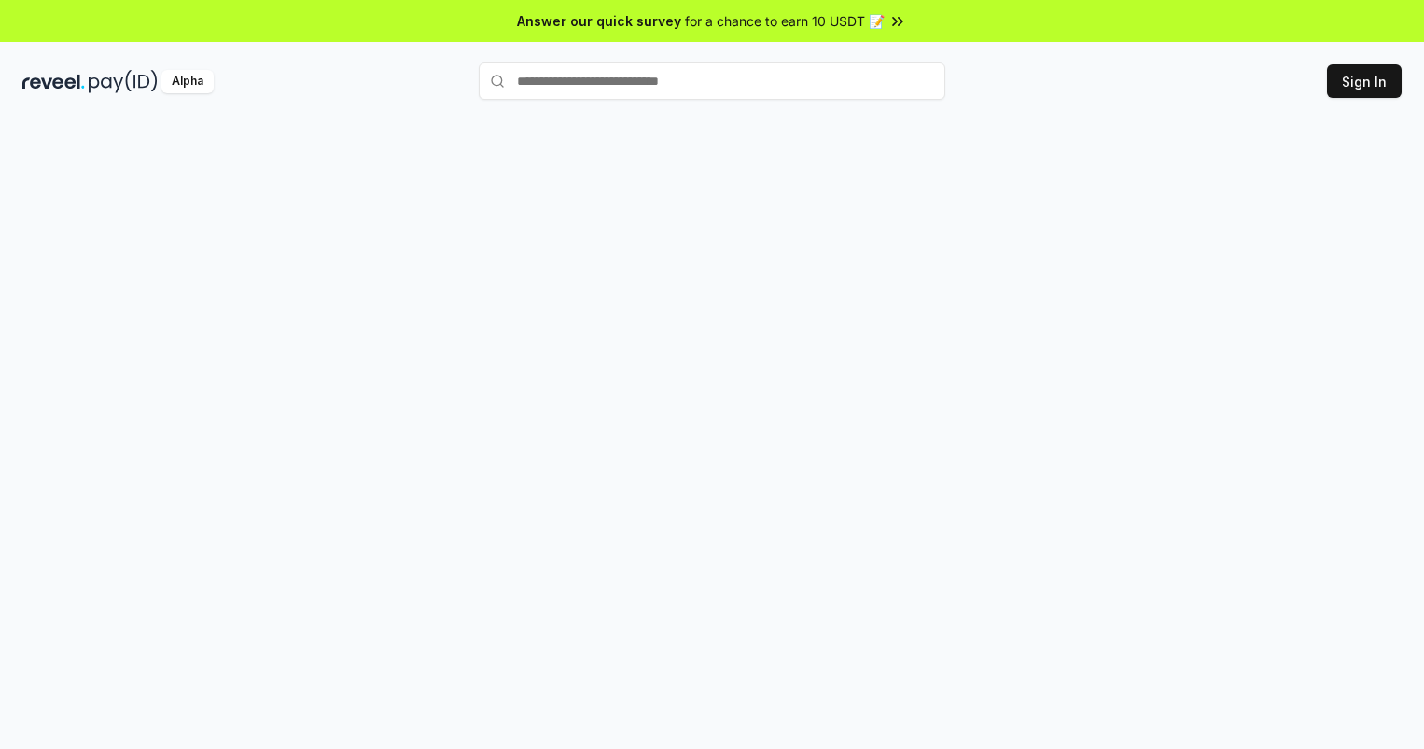 Image resolution: width=1424 pixels, height=749 pixels. Describe the element at coordinates (188, 81) in the screenshot. I see `div: Alpha` at that location.